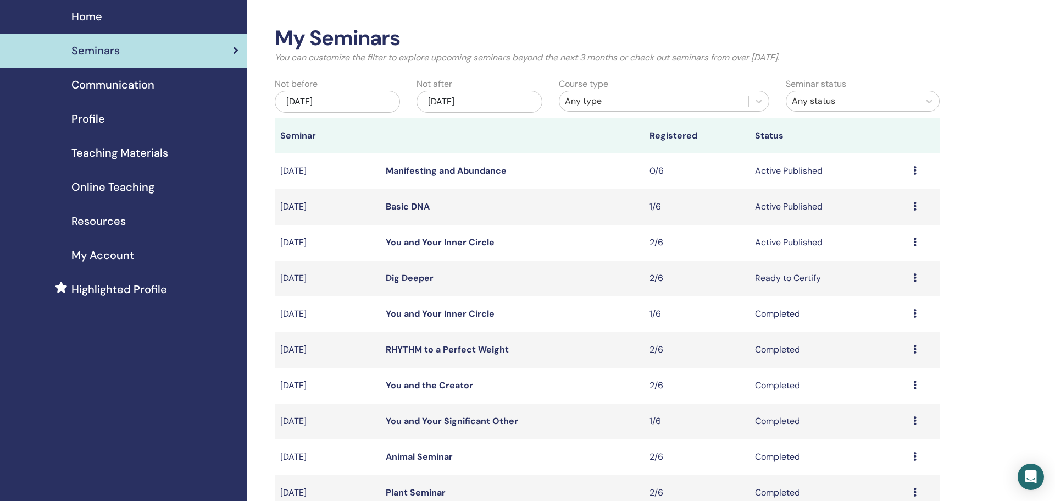 Image resolution: width=1055 pixels, height=501 pixels. I want to click on label: Course type, so click(584, 84).